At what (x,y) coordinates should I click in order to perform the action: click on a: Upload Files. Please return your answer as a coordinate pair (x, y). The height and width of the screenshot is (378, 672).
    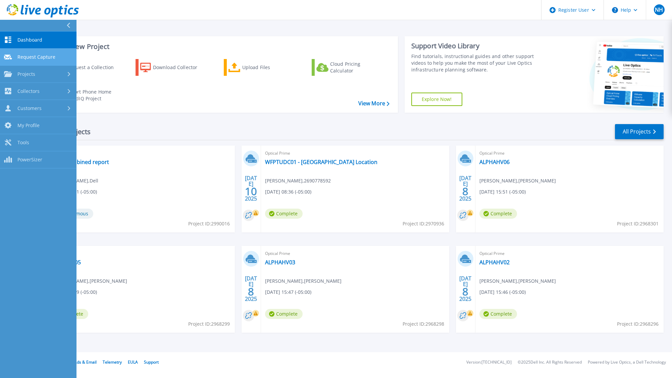
    Looking at the image, I should click on (261, 67).